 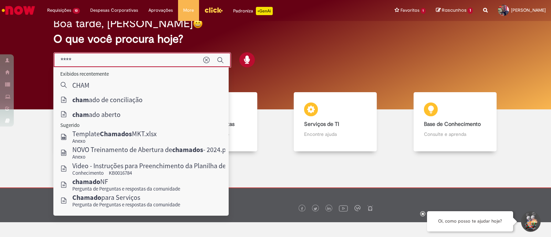 What do you see at coordinates (454, 10) in the screenshot?
I see `a: Rascunhos` at bounding box center [454, 10].